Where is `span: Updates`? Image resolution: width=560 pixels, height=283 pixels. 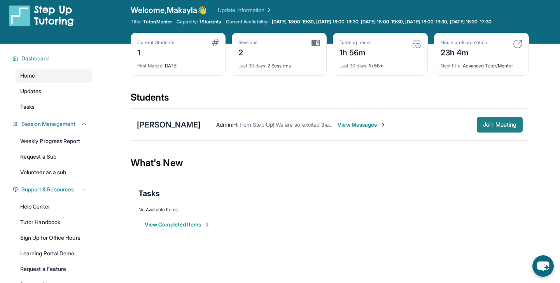 span: Updates is located at coordinates (31, 91).